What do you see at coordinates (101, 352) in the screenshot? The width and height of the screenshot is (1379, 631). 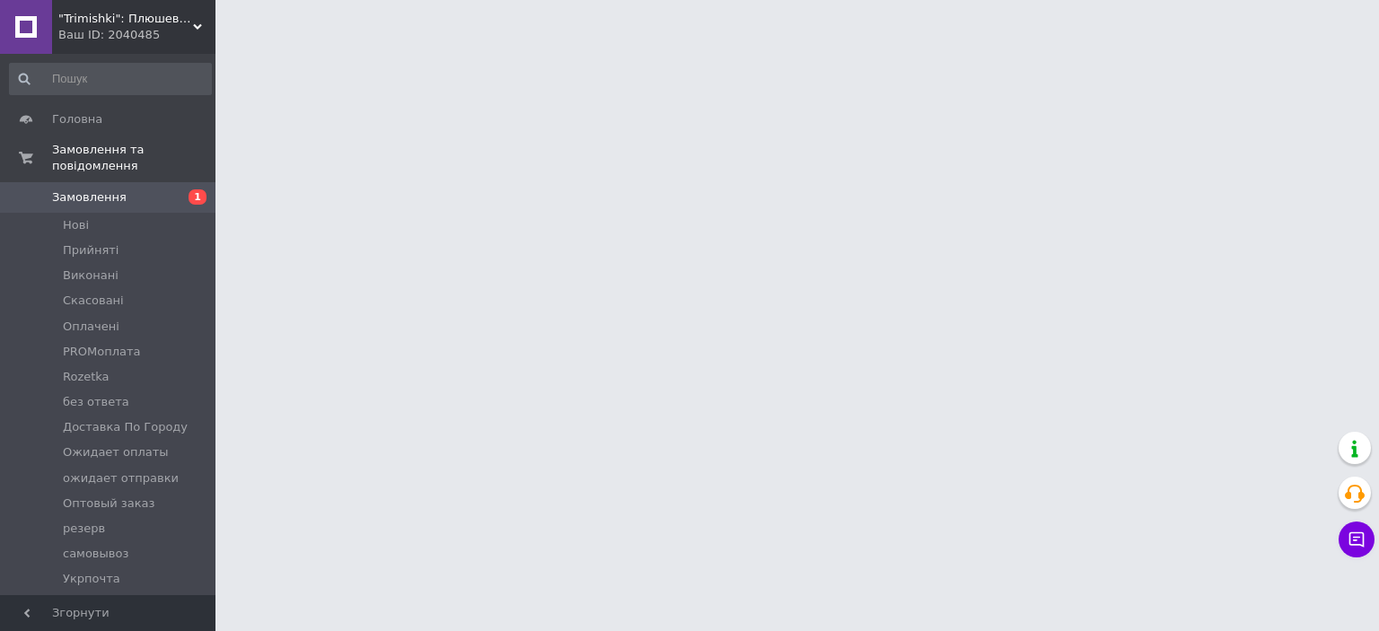 I see `span: PROMоплата` at bounding box center [101, 352].